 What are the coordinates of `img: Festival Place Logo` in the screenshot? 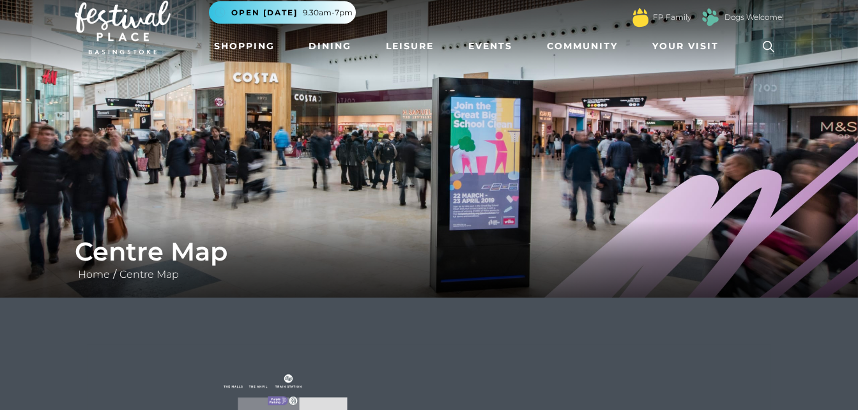 It's located at (123, 27).